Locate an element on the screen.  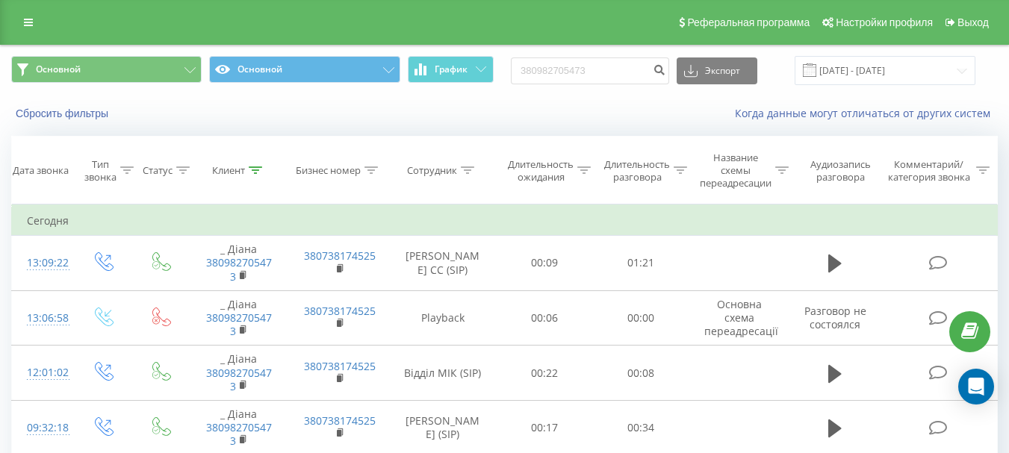
td: 00:00 is located at coordinates (641, 318).